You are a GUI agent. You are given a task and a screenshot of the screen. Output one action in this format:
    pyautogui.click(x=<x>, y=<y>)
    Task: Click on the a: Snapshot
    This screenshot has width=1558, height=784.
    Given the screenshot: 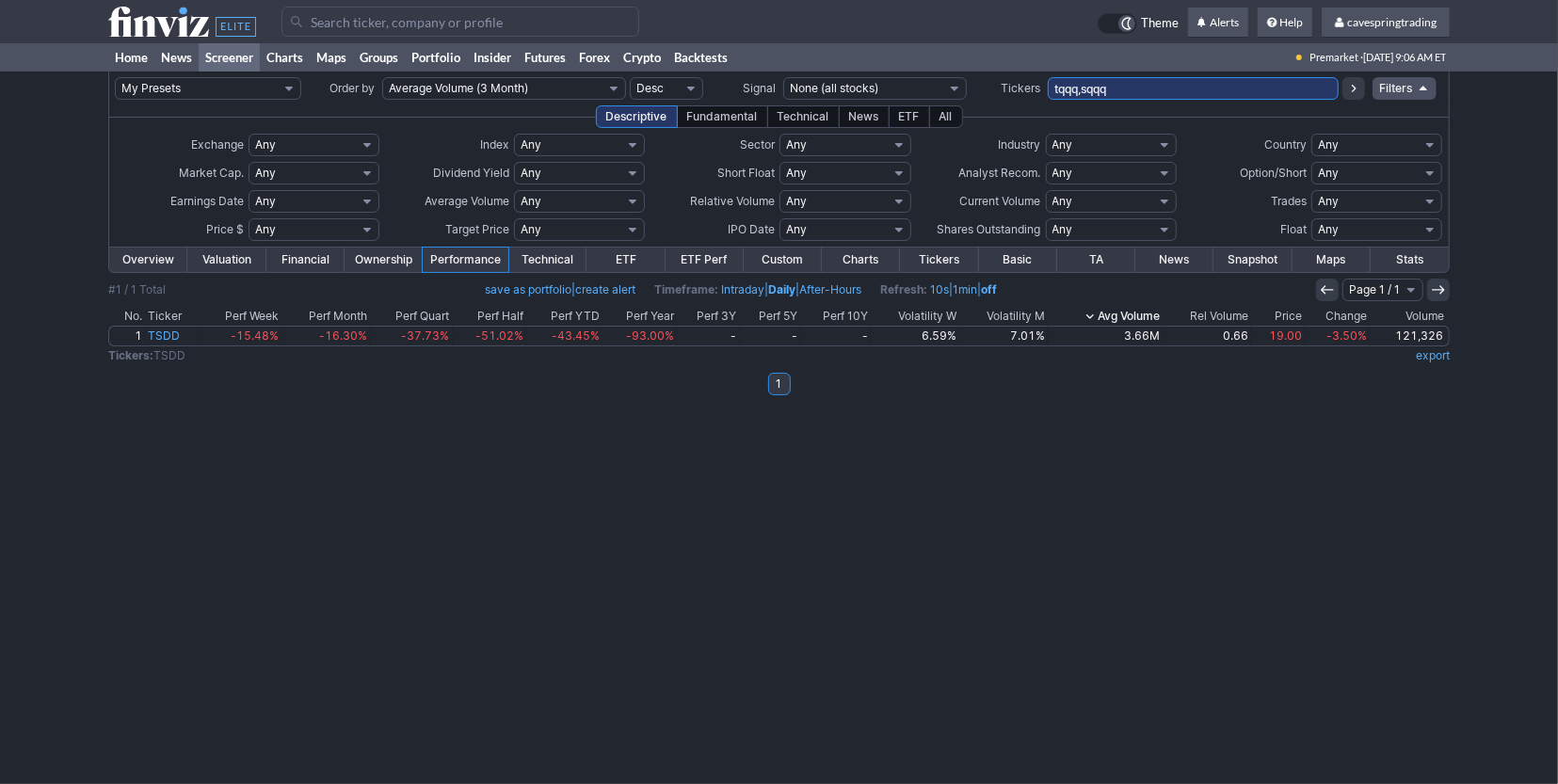 What is the action you would take?
    pyautogui.click(x=1253, y=259)
    